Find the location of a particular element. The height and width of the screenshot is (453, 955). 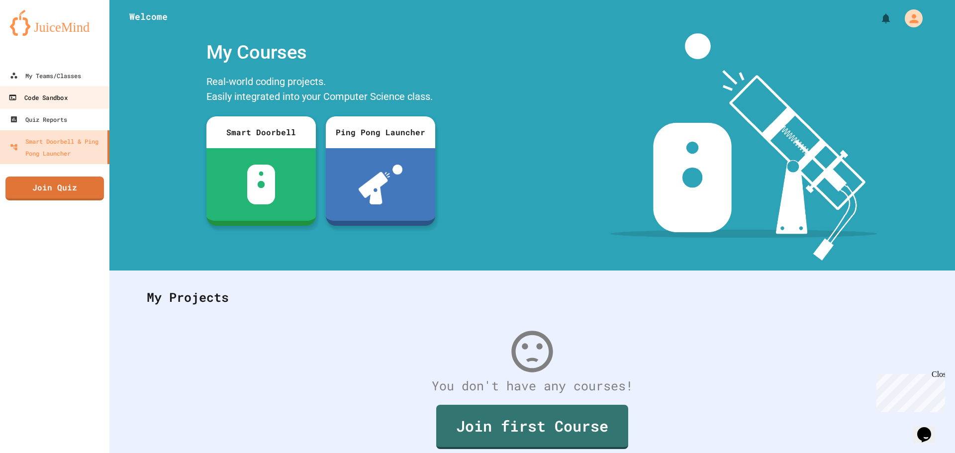

div: My Account is located at coordinates (909, 18).